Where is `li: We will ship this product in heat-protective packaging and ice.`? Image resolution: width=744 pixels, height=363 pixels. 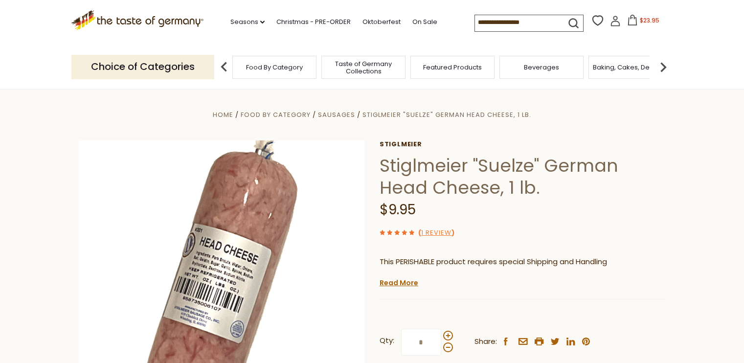
li: We will ship this product in heat-protective packaging and ice. is located at coordinates (527, 281).